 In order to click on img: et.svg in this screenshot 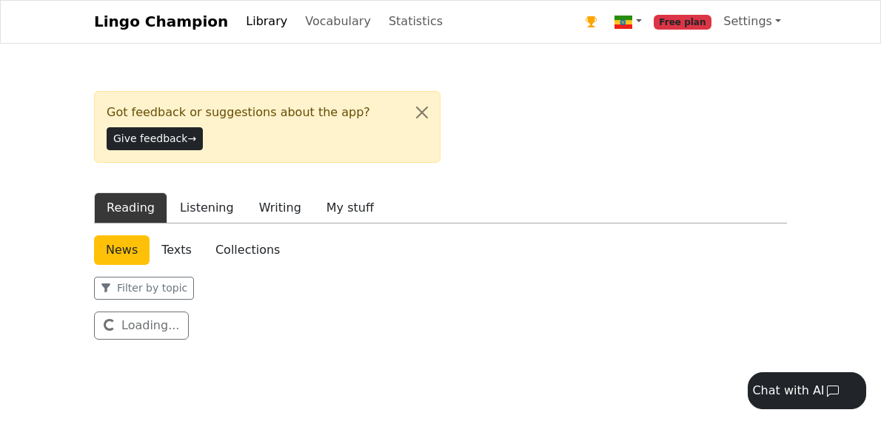, I will do `click(624, 22)`.